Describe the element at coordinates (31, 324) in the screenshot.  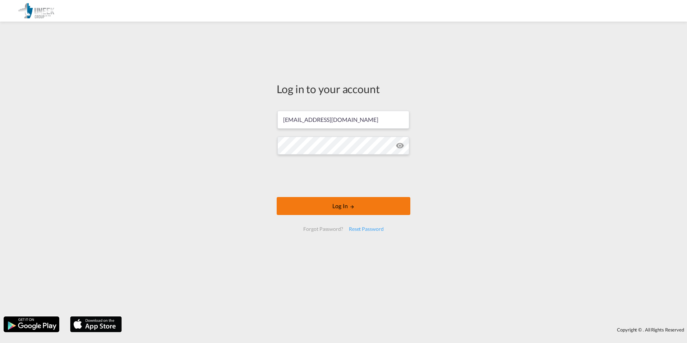
I see `img: google.png` at that location.